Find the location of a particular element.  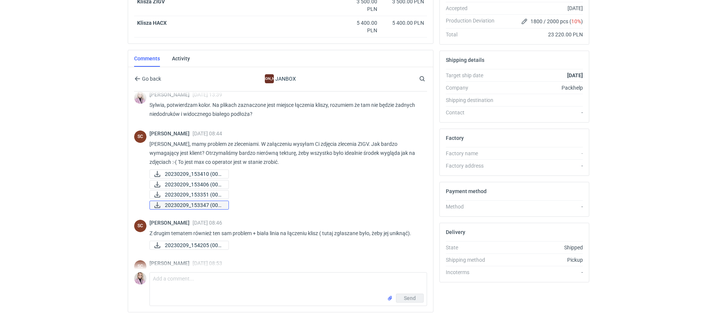

span: 10% is located at coordinates (576, 21).